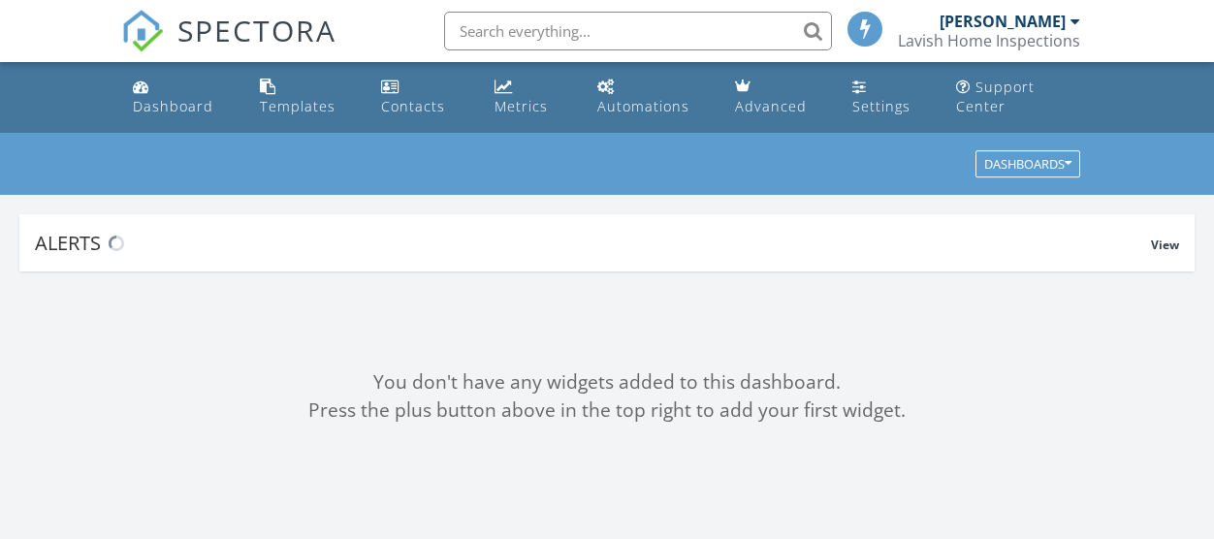  What do you see at coordinates (180, 97) in the screenshot?
I see `a: Dashboard` at bounding box center [180, 97].